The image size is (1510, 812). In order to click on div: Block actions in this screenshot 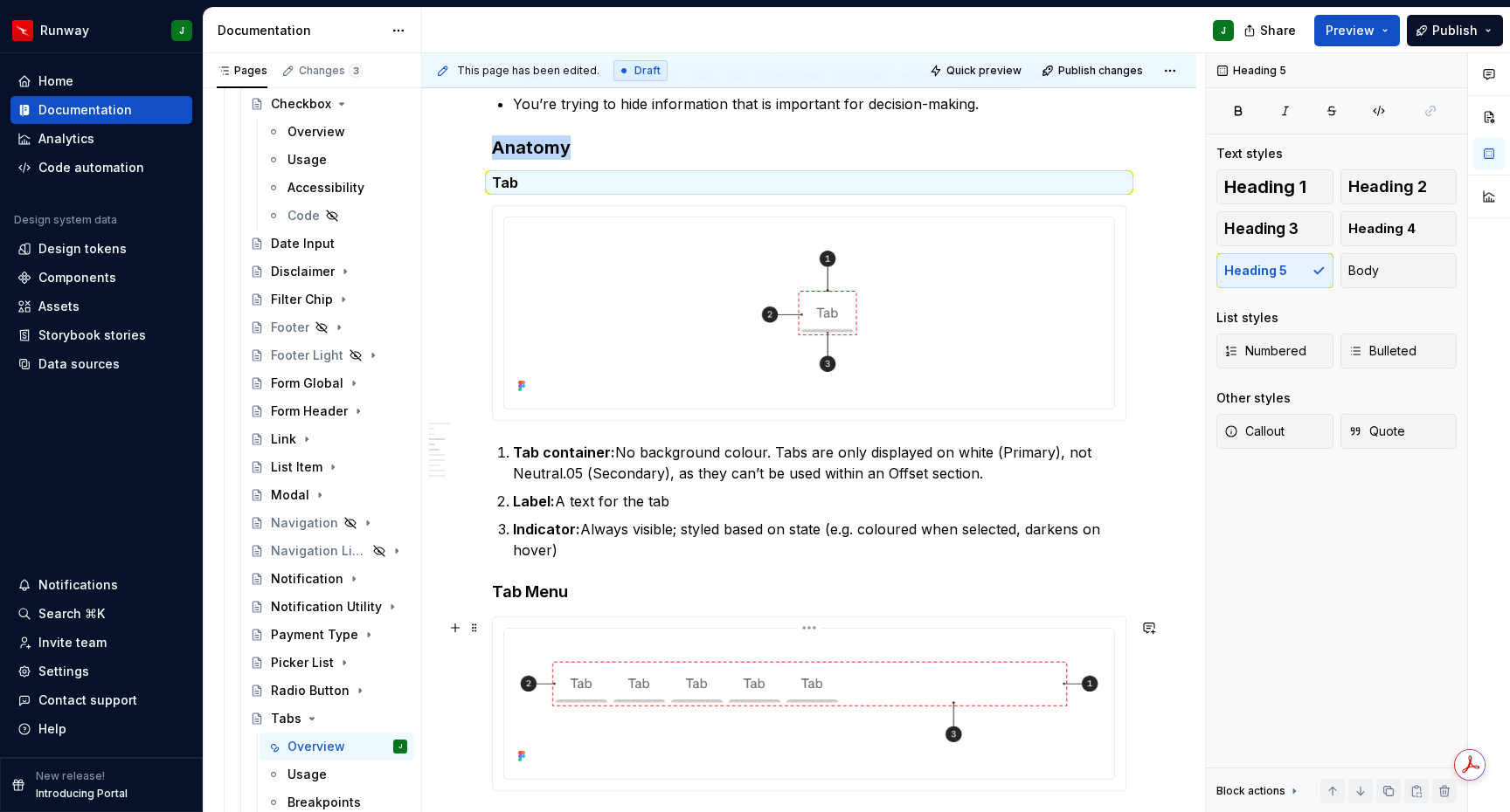, I will do `click(1258, 791)`.